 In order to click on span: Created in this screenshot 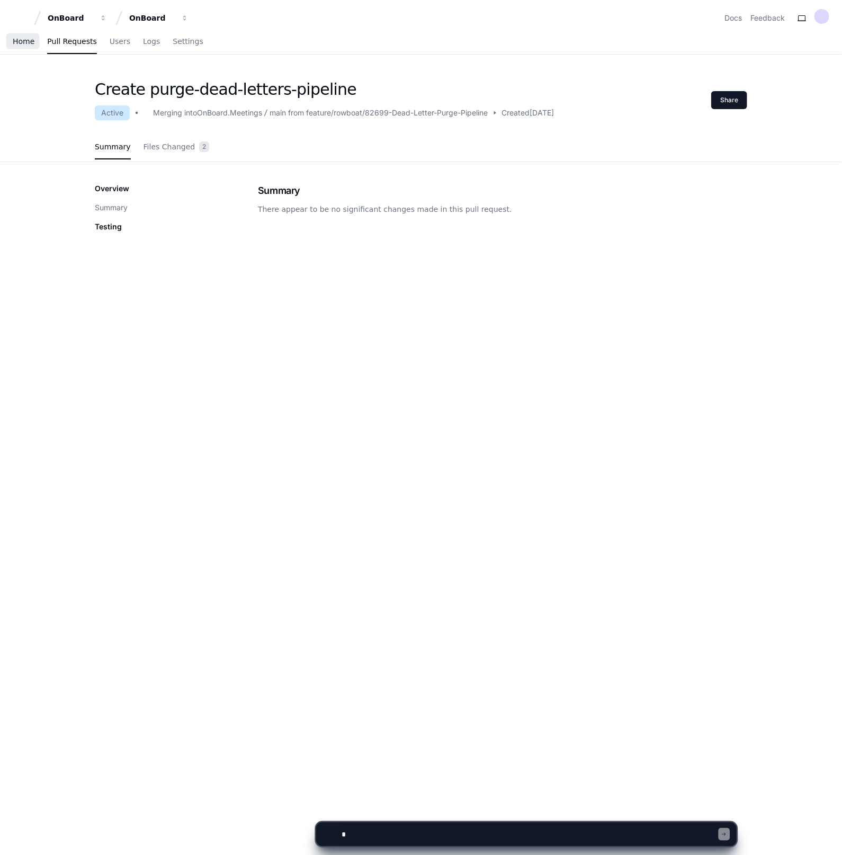, I will do `click(515, 113)`.